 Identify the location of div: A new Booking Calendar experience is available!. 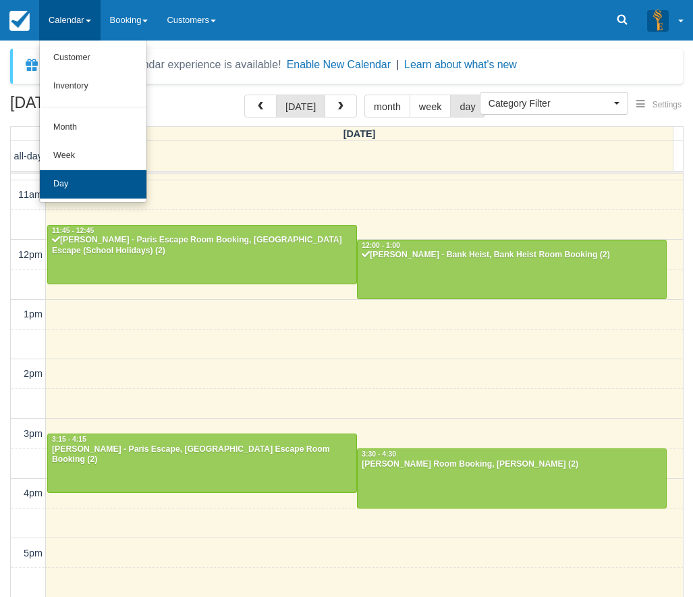
(163, 65).